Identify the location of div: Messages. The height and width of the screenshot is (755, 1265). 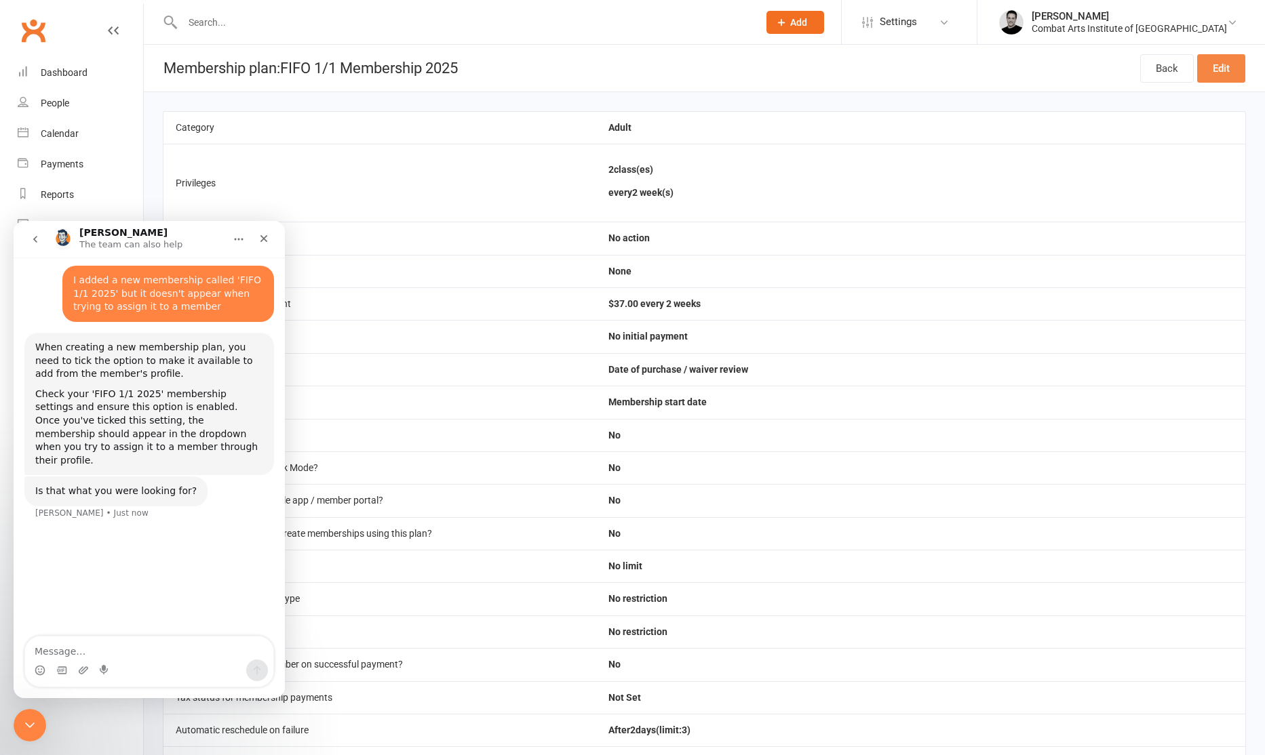
(62, 225).